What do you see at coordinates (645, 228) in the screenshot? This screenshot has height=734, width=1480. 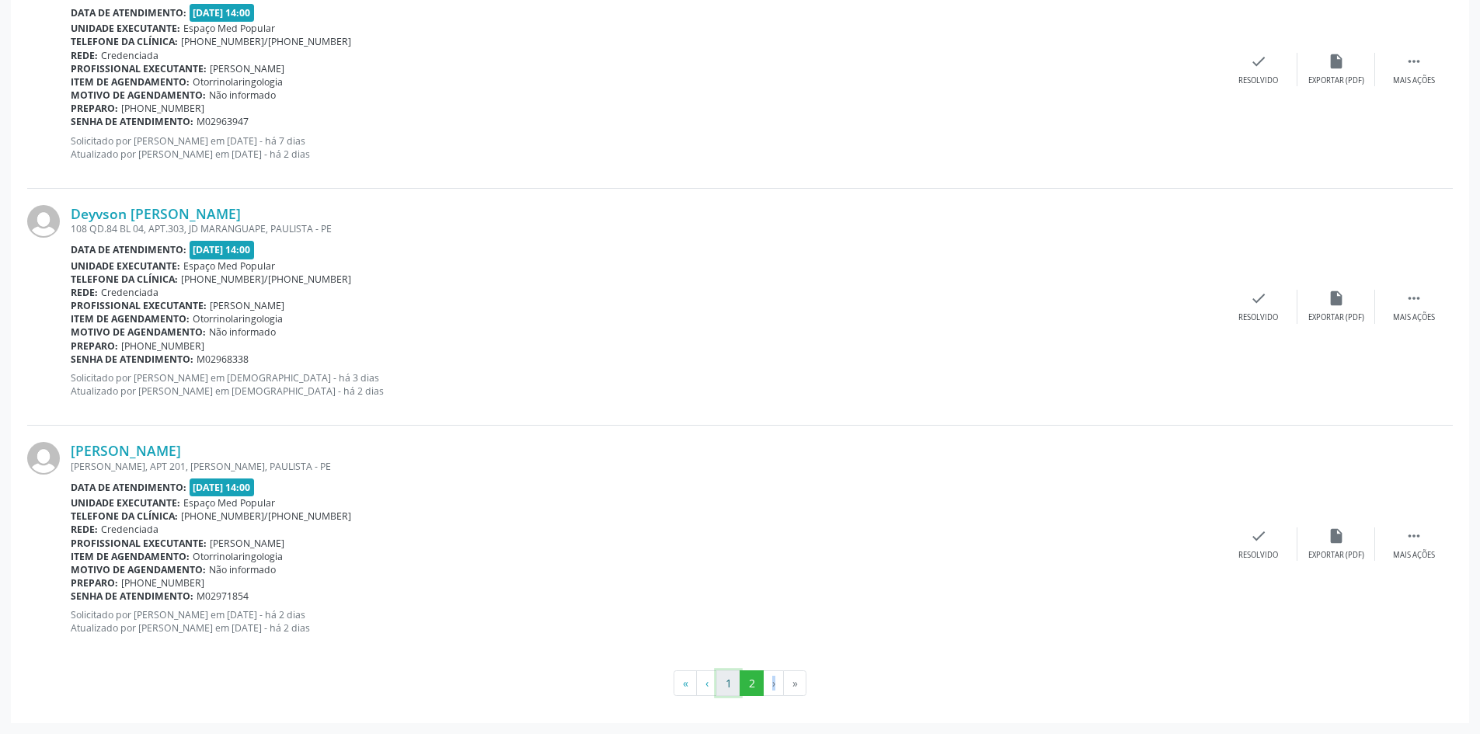 I see `div: 108 QD.84 BL 04, APT.303, JD MARANGUAPE, PAULISTA - PE` at bounding box center [645, 228].